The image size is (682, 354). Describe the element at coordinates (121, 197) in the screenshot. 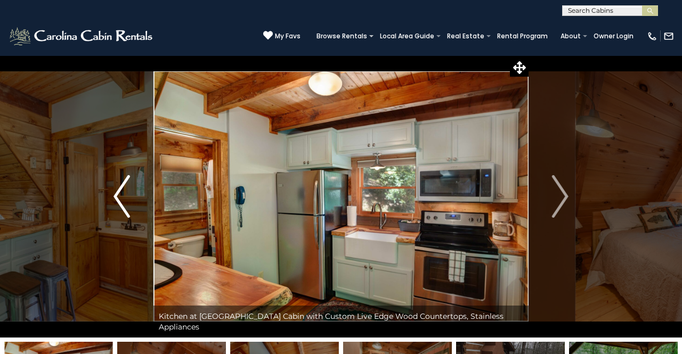

I see `button: Previous` at that location.